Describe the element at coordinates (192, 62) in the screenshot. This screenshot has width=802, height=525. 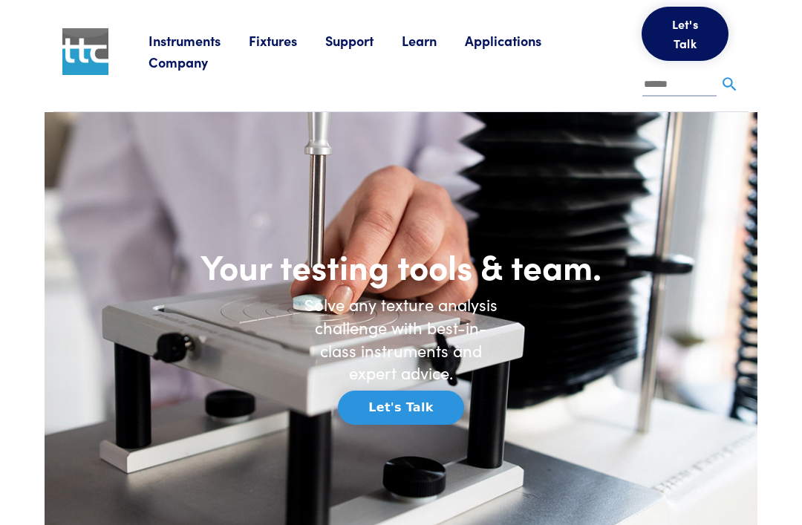
I see `a: Company` at that location.